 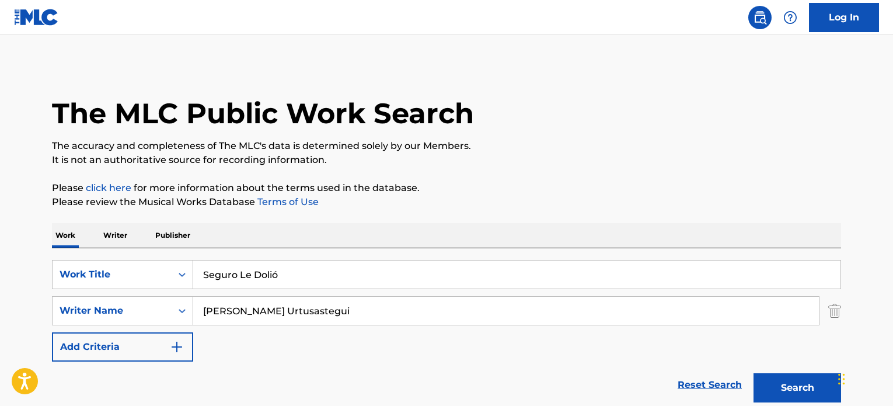 What do you see at coordinates (115, 235) in the screenshot?
I see `p: Writer` at bounding box center [115, 235].